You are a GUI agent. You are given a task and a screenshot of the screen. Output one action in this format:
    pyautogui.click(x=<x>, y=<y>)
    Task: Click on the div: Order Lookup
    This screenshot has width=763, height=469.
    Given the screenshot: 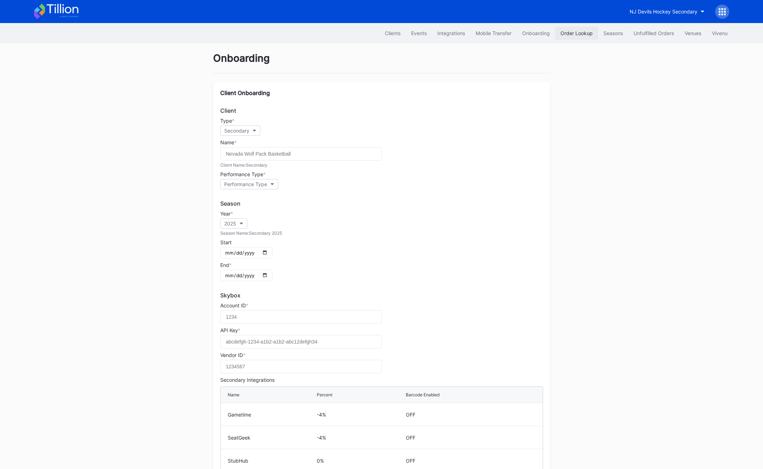 What is the action you would take?
    pyautogui.click(x=577, y=33)
    